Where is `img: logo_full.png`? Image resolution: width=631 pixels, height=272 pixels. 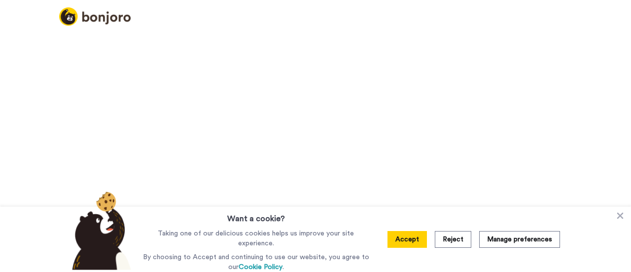
img: logo_full.png is located at coordinates (95, 16).